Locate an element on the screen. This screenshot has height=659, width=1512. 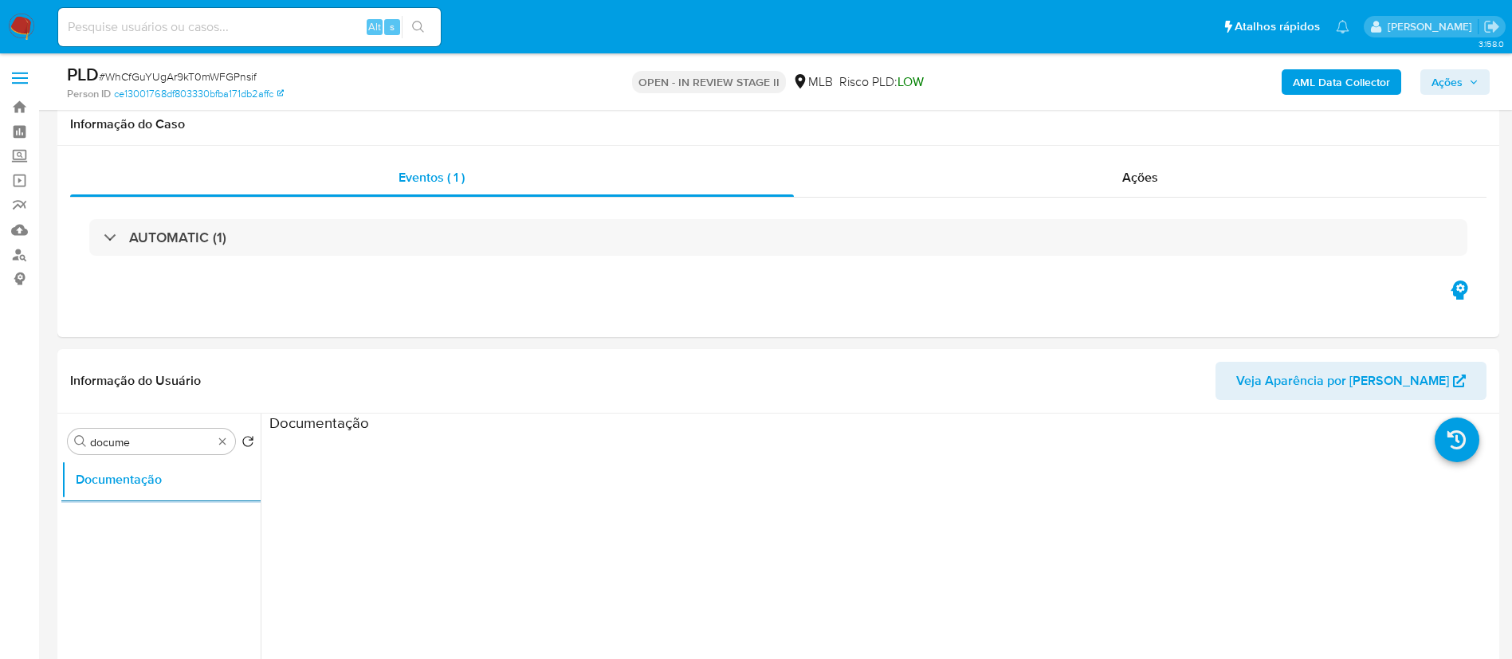
button: Apagar busca is located at coordinates (222, 441).